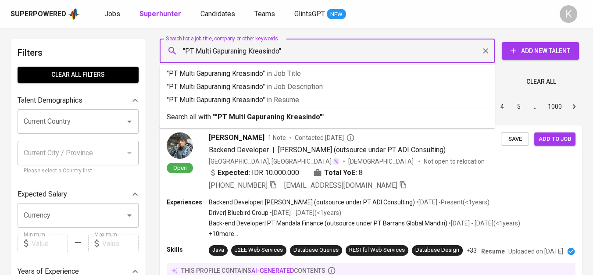 The width and height of the screenshot is (593, 275). What do you see at coordinates (112, 14) in the screenshot?
I see `span: Jobs` at bounding box center [112, 14].